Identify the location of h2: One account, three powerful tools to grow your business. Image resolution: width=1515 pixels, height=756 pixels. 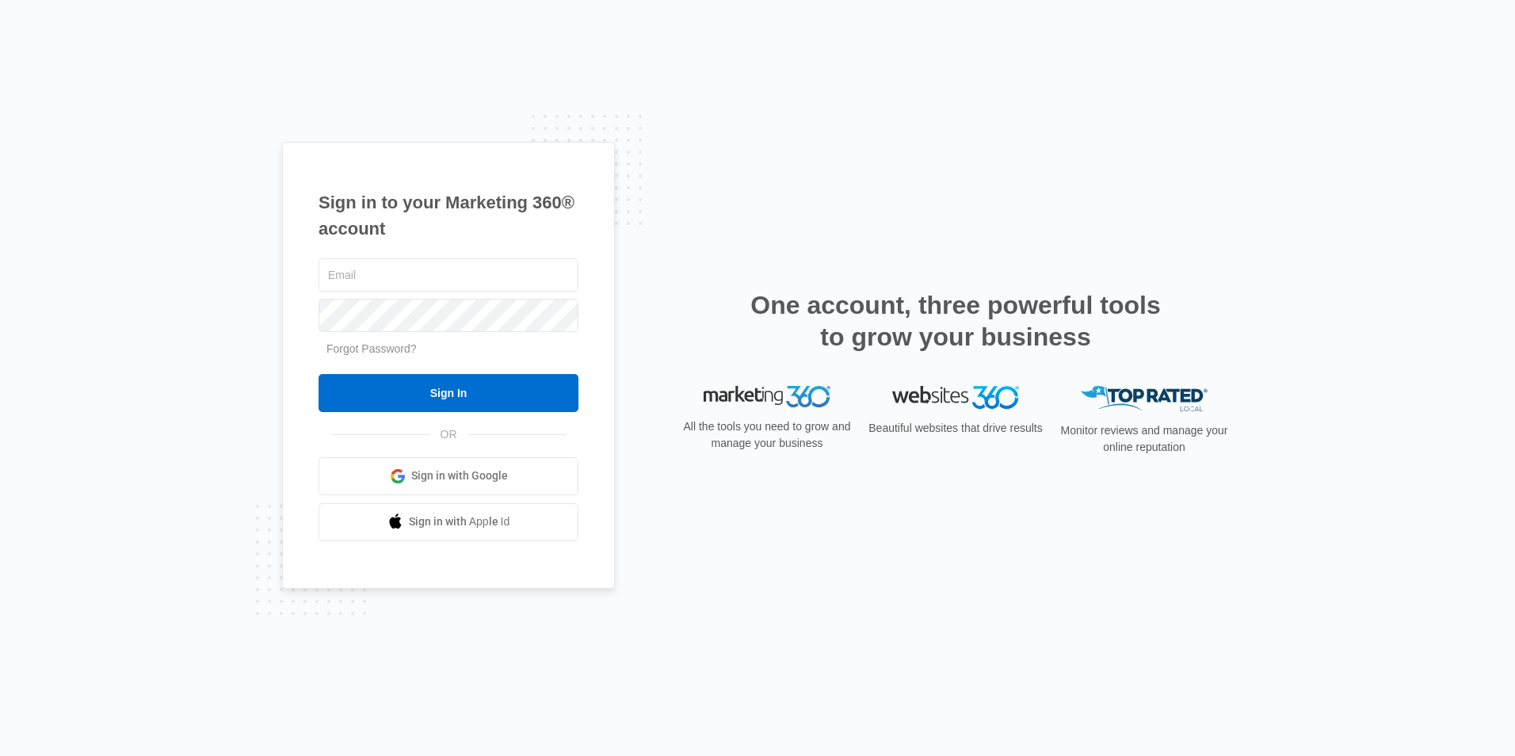
(956, 321).